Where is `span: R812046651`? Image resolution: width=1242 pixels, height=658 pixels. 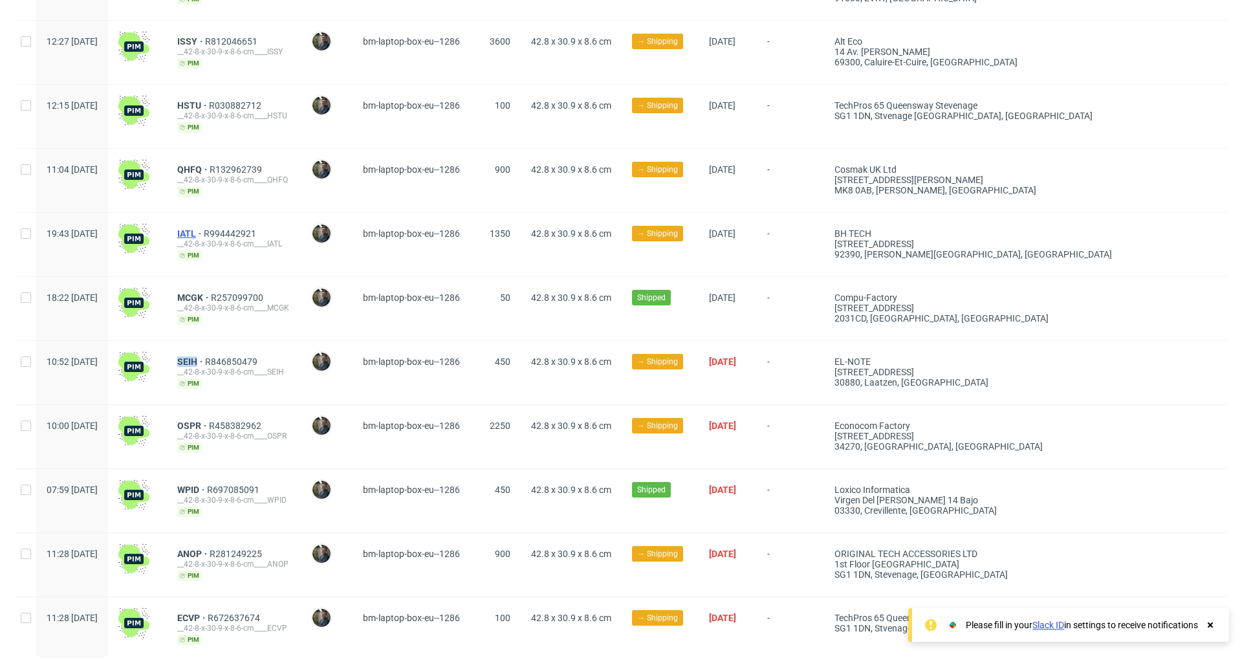 span: R812046651 is located at coordinates (232, 41).